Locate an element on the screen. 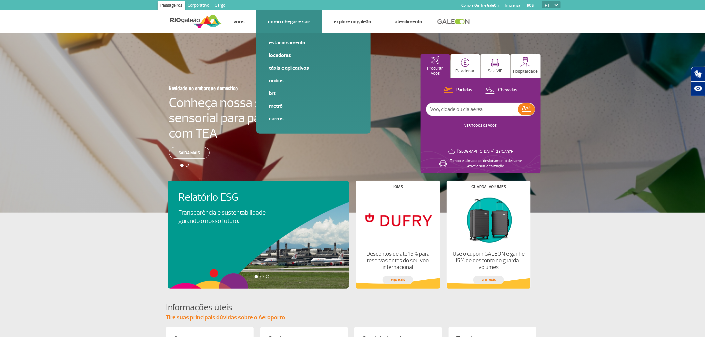  a: Corporativo is located at coordinates (198, 6).